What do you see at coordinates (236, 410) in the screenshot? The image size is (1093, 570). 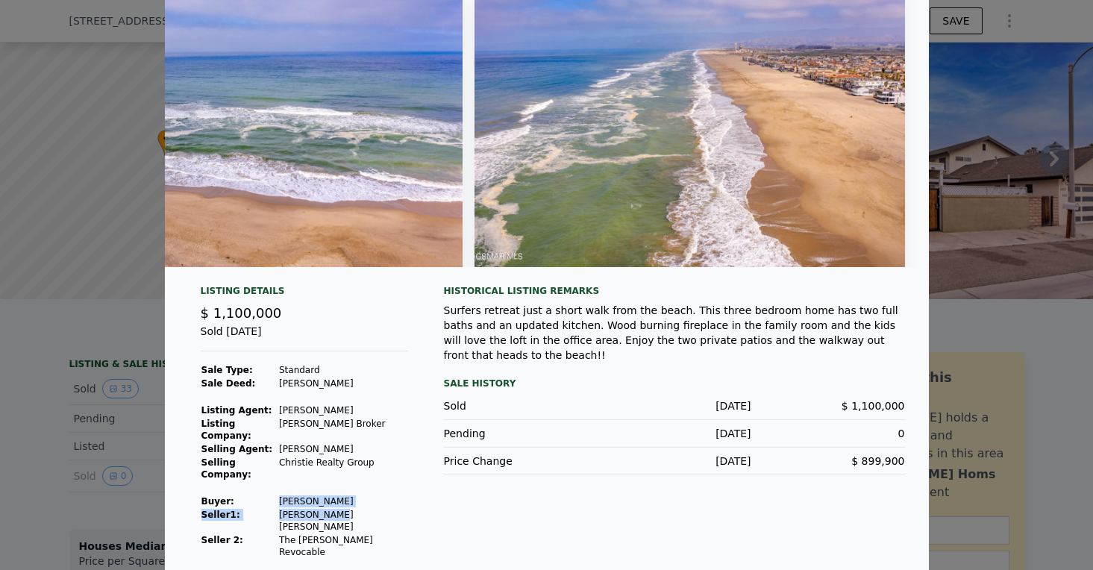 I see `strong: Listing Agent:` at bounding box center [236, 410].